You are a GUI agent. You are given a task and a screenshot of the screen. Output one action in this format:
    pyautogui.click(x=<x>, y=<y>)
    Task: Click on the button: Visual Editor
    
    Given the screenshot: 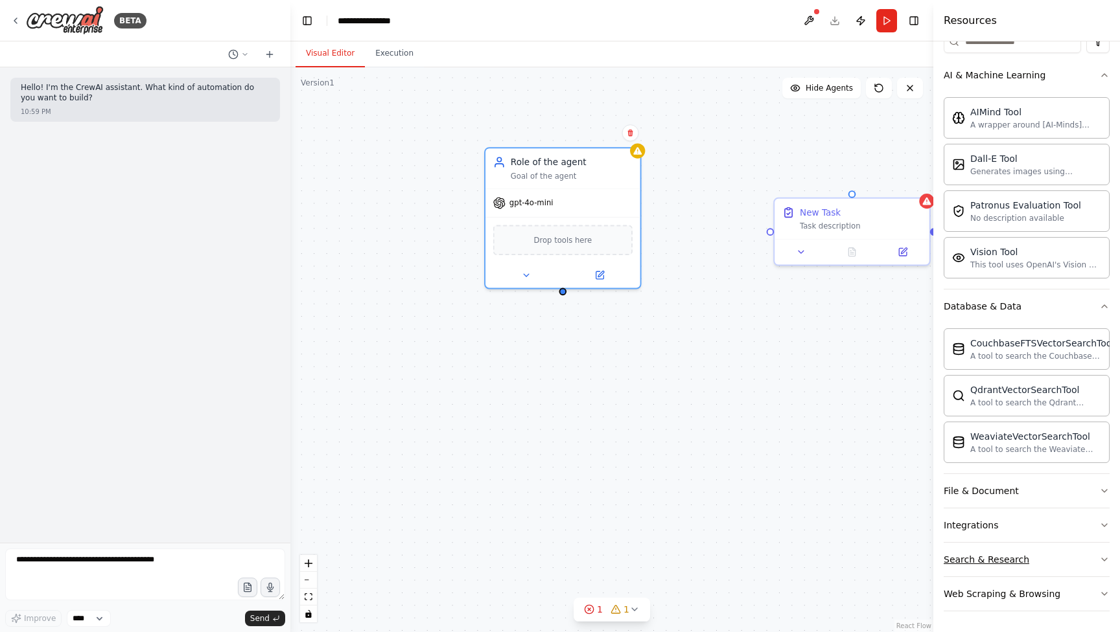 What is the action you would take?
    pyautogui.click(x=330, y=54)
    